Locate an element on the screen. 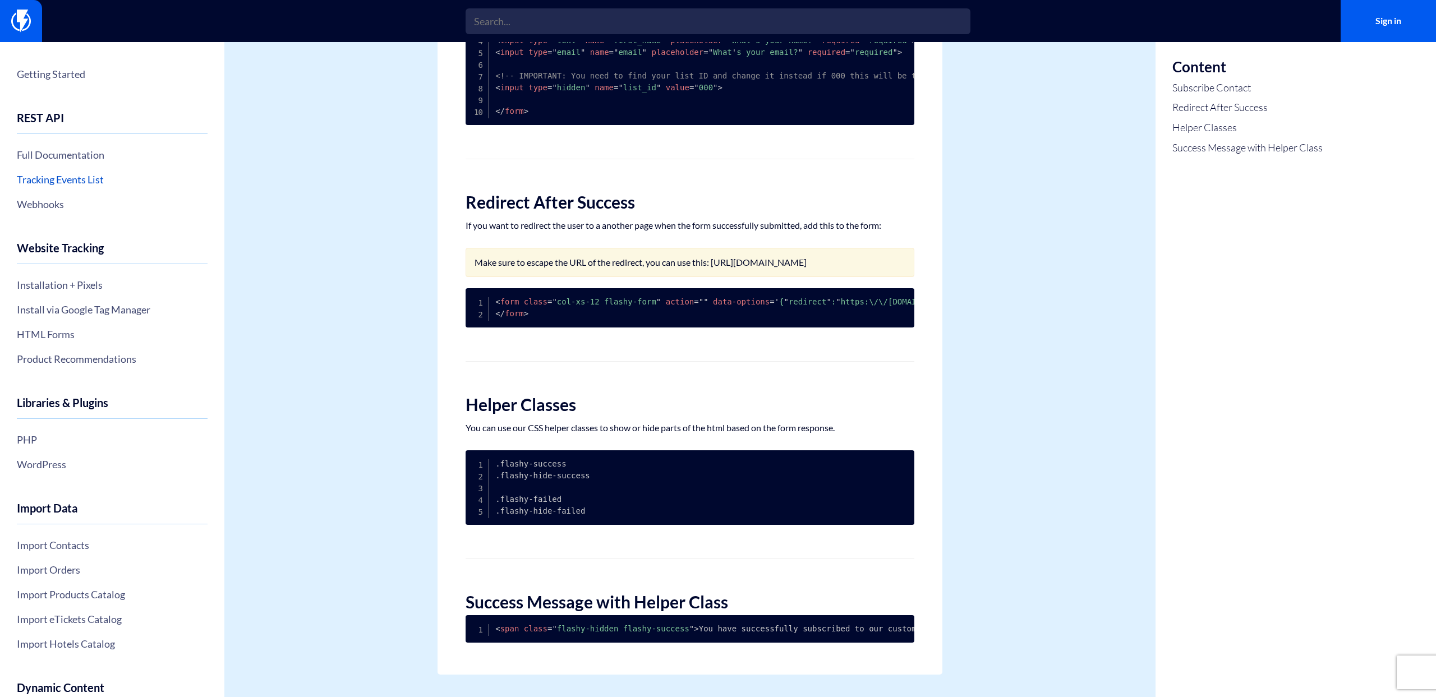 Image resolution: width=1436 pixels, height=697 pixels. span: span is located at coordinates (507, 629).